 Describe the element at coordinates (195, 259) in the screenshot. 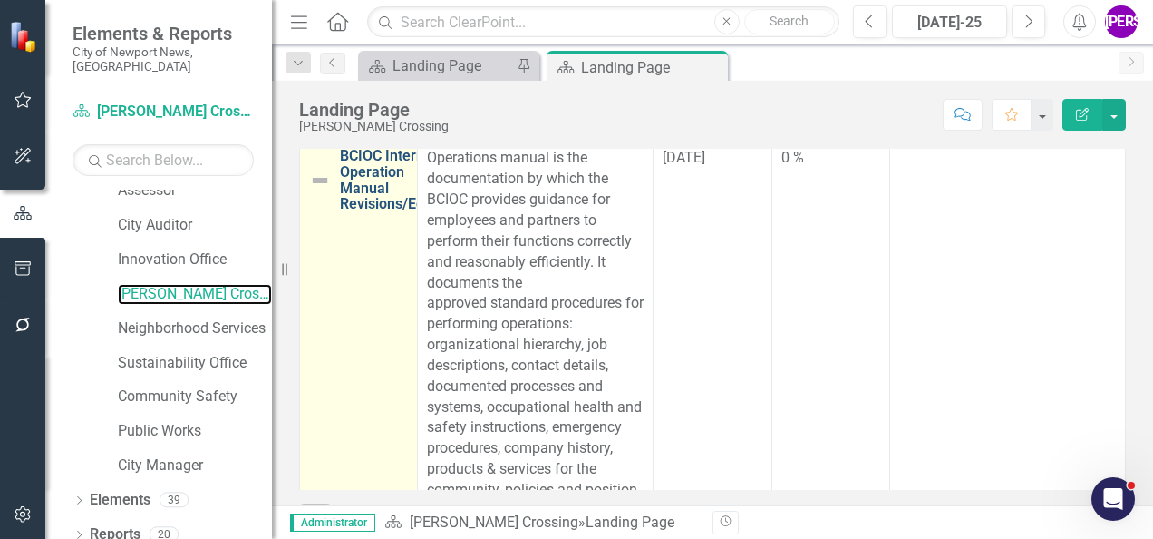

I see `a: Innovation Office` at that location.